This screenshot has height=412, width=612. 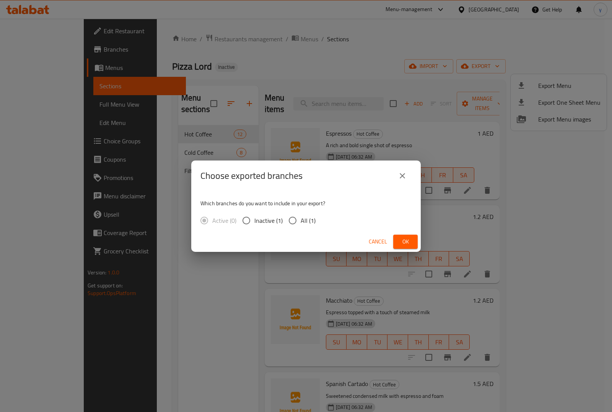 I want to click on span: Active (0), so click(x=224, y=221).